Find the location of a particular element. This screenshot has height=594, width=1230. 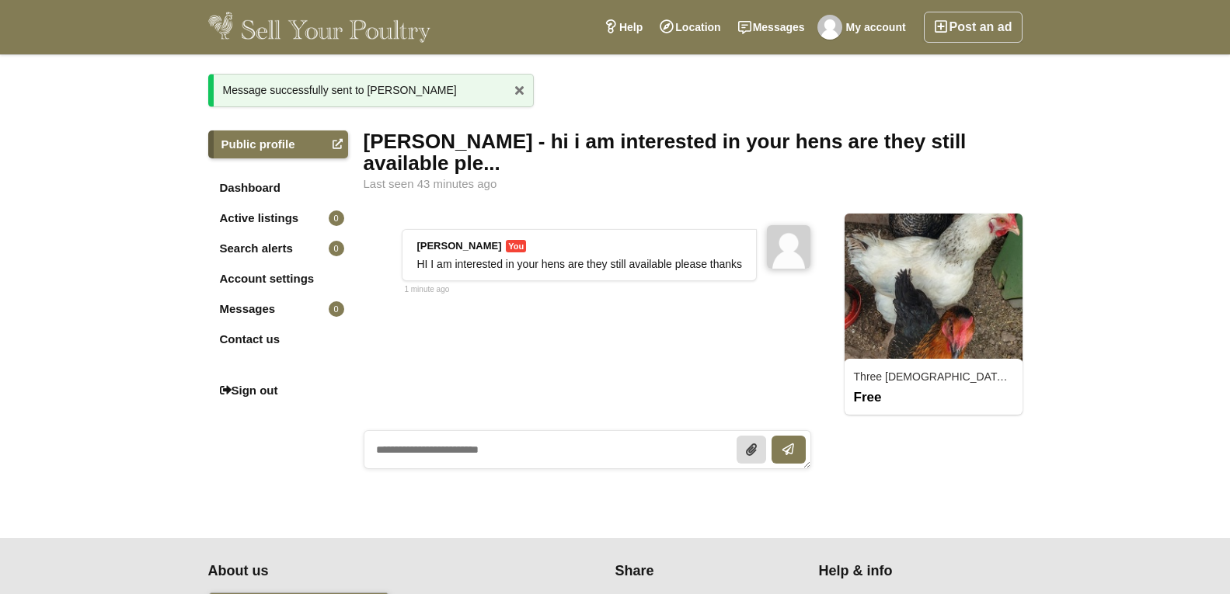

a: Messages is located at coordinates (771, 27).